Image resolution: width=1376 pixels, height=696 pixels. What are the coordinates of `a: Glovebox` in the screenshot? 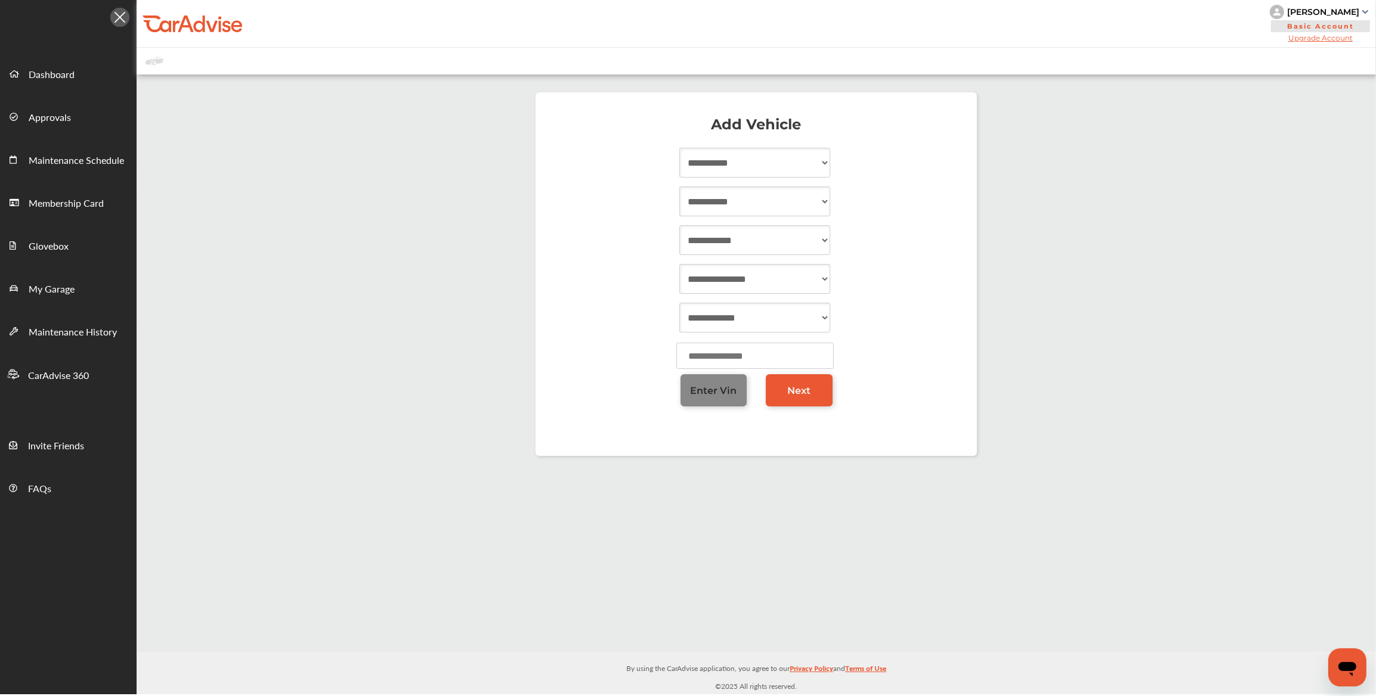 It's located at (68, 245).